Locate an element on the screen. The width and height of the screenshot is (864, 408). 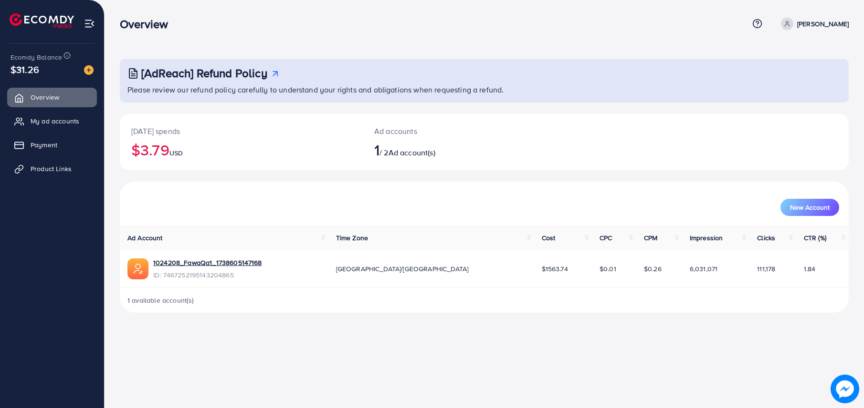
span: 1 available account(s) is located at coordinates (161, 301).